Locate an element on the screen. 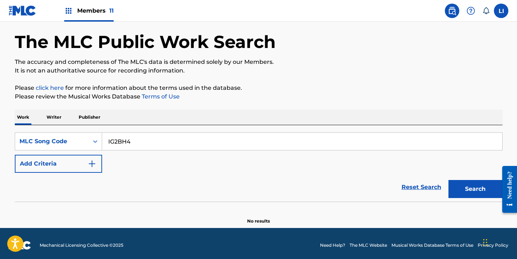  img: 9d2ae6d4665cec9f34b9.svg is located at coordinates (92, 164).